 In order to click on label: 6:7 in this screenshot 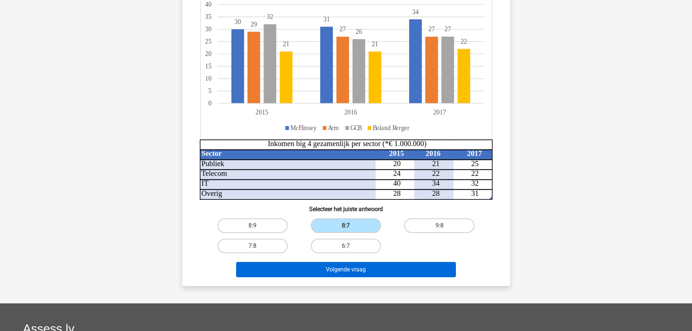, I will do `click(346, 246)`.